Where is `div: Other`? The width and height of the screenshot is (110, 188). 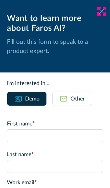
div: Other is located at coordinates (77, 99).